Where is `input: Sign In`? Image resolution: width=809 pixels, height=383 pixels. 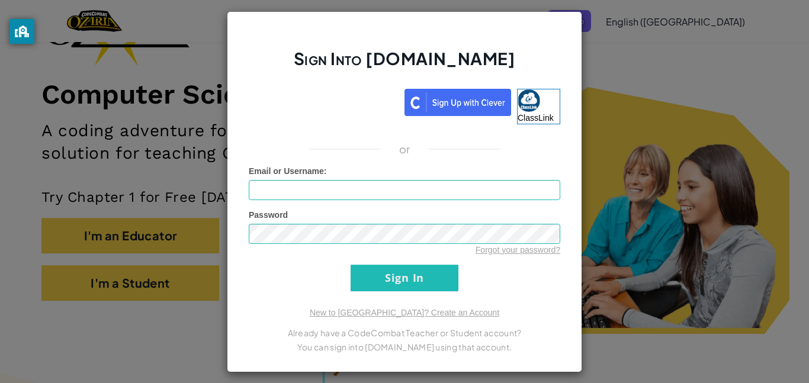 input: Sign In is located at coordinates (404, 278).